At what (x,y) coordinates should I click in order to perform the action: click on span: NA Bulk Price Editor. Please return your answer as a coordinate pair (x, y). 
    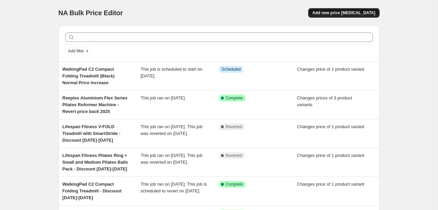
    Looking at the image, I should click on (91, 13).